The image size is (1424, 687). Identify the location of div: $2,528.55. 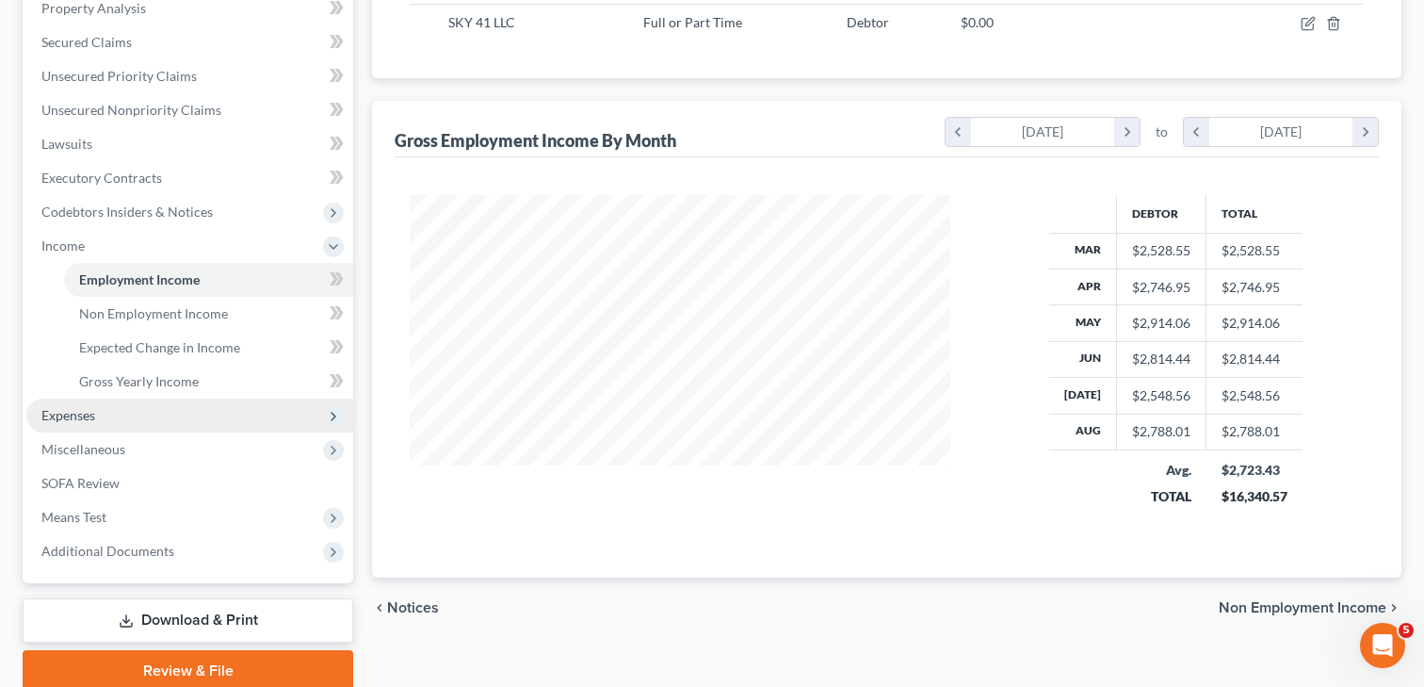
(1161, 251).